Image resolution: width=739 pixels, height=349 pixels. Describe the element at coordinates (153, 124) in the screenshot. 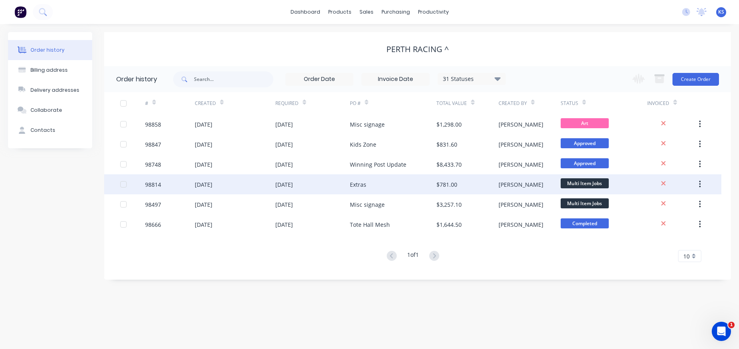

I see `div: 98858` at that location.